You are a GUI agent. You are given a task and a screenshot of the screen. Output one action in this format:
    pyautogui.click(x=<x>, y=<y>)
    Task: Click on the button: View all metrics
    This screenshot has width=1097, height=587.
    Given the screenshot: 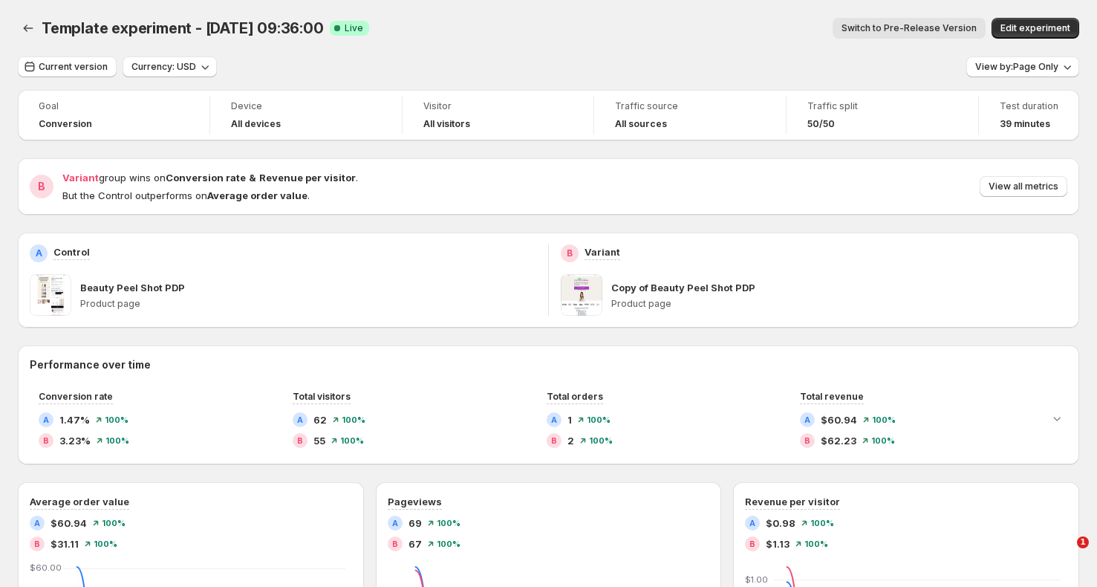 What is the action you would take?
    pyautogui.click(x=1023, y=186)
    